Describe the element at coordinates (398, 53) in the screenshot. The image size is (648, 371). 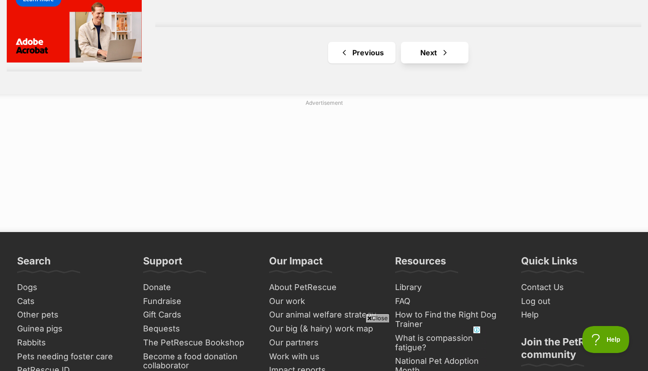
I see `nav: Pagination` at that location.